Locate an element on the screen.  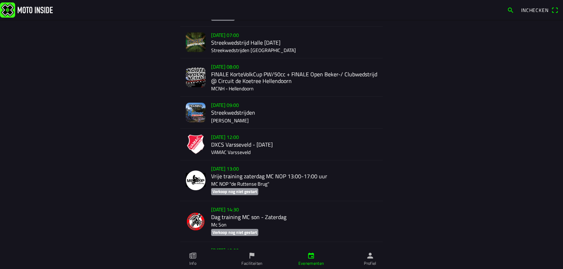
ion-icon: flag is located at coordinates (252, 256).